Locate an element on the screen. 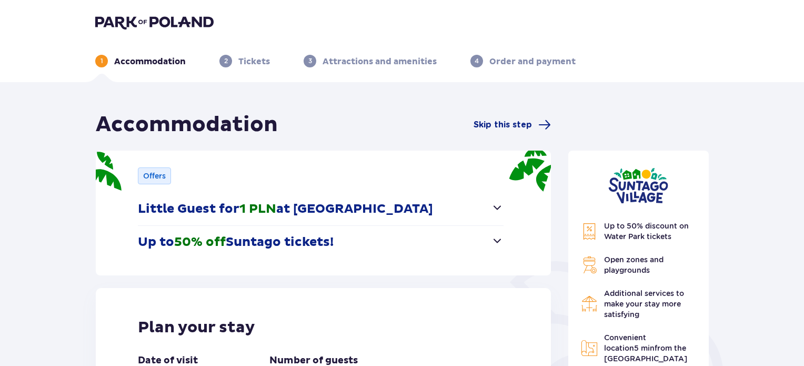 Image resolution: width=804 pixels, height=366 pixels. div: 2Tickets is located at coordinates (245, 61).